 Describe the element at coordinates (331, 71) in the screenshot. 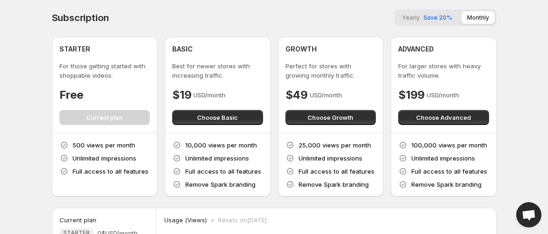

I see `p: Perfect for stores with growing monthly traffic.` at that location.